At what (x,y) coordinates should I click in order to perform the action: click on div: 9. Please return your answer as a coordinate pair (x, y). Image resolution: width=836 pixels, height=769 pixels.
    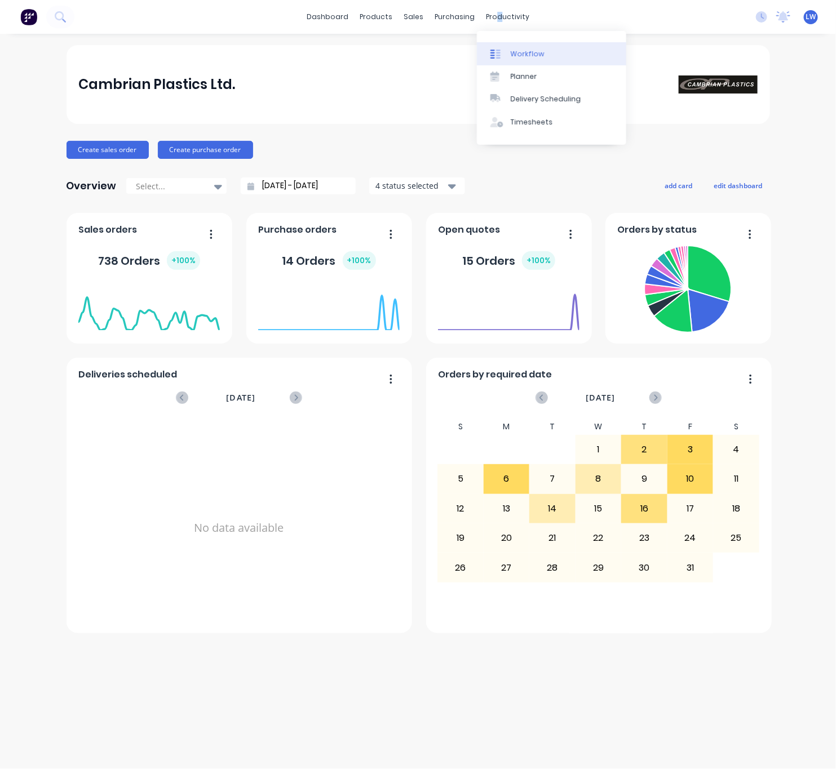
    Looking at the image, I should click on (644, 479).